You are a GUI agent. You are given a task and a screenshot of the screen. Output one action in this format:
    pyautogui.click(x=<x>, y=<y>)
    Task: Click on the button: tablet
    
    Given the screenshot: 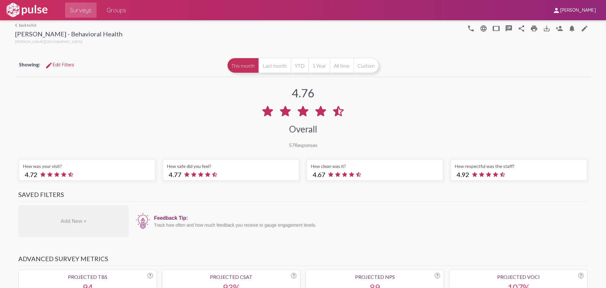 What is the action you would take?
    pyautogui.click(x=496, y=28)
    